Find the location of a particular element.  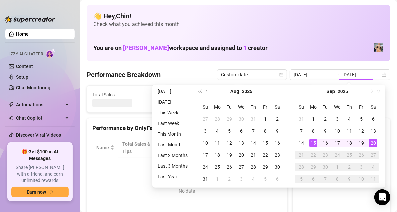

span: Chat Copilot is located at coordinates (40, 118).